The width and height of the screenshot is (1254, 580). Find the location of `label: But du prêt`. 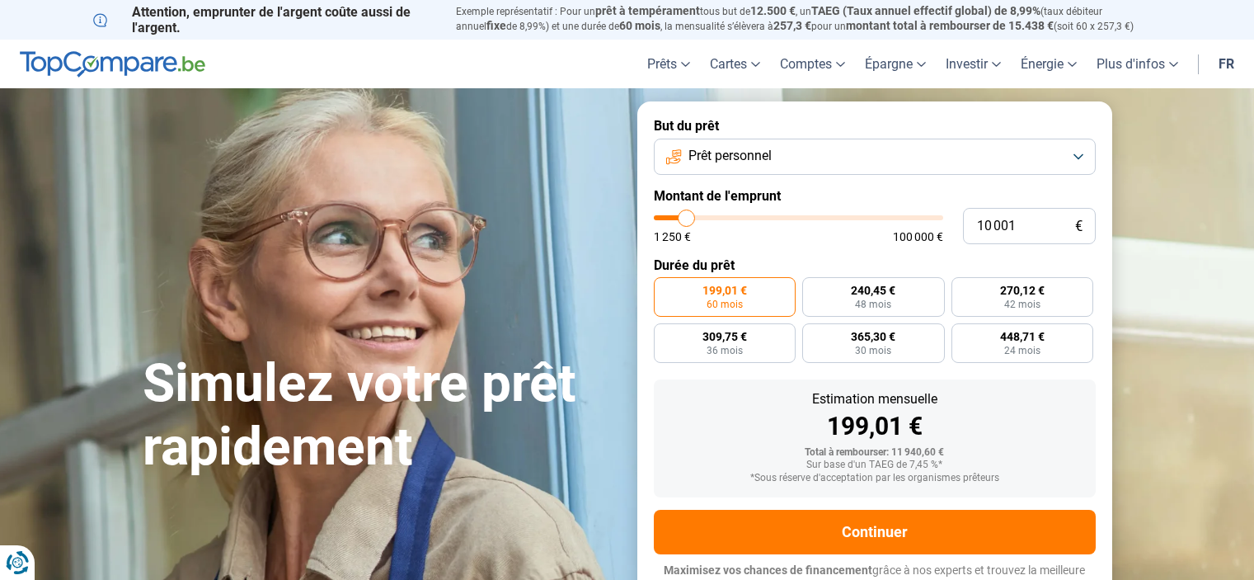

label: But du prêt is located at coordinates (875, 125).